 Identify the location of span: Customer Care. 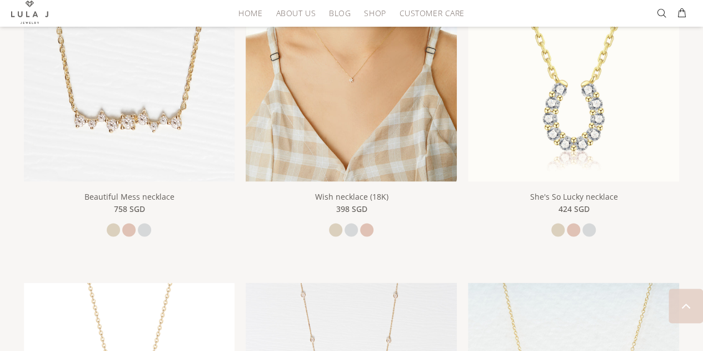
(431, 13).